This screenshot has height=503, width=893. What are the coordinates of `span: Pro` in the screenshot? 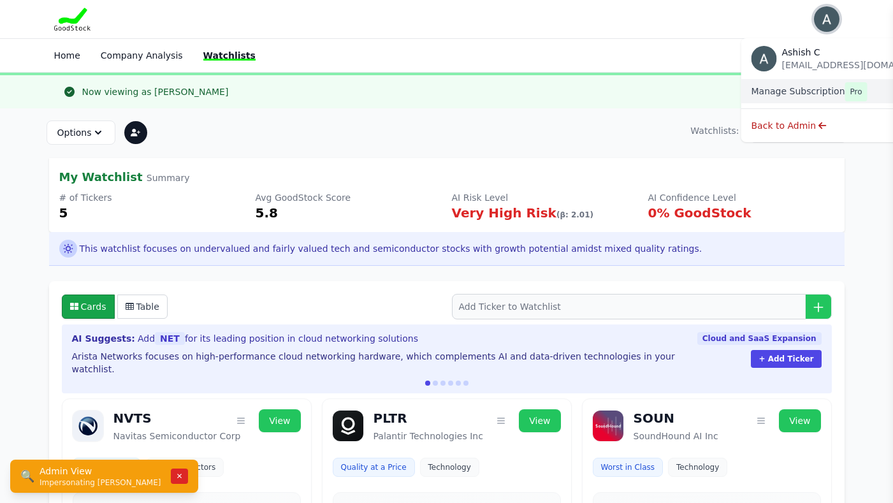 It's located at (856, 92).